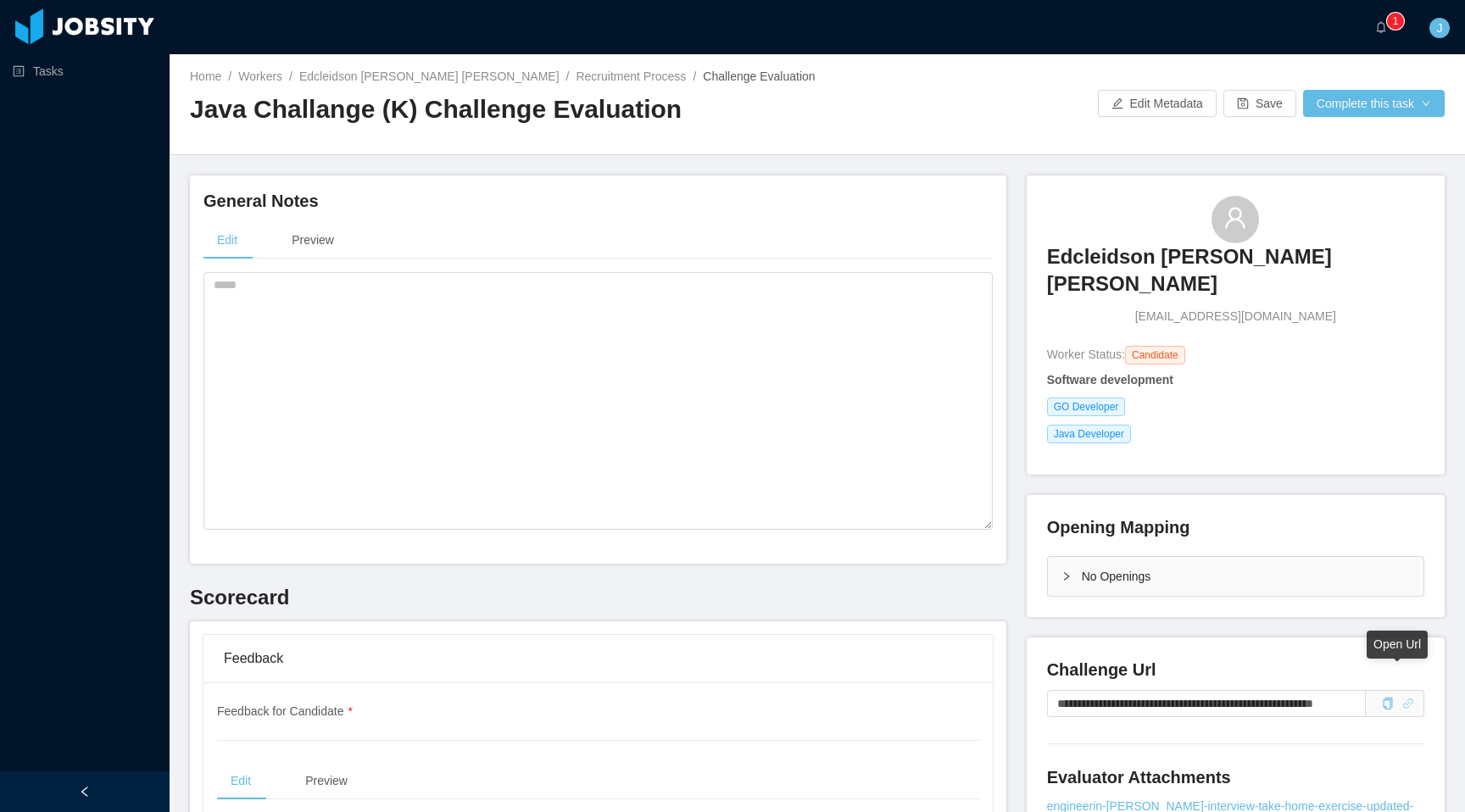 This screenshot has width=1465, height=812. What do you see at coordinates (503, 109) in the screenshot?
I see `h2: Java Challange (K) Challenge Evaluation` at bounding box center [503, 109].